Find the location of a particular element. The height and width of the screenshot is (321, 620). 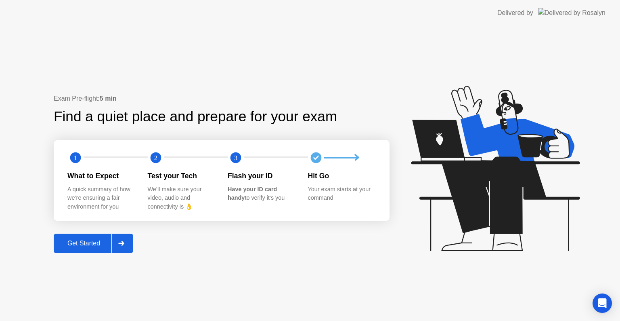

div: Hit Go is located at coordinates (342, 176).